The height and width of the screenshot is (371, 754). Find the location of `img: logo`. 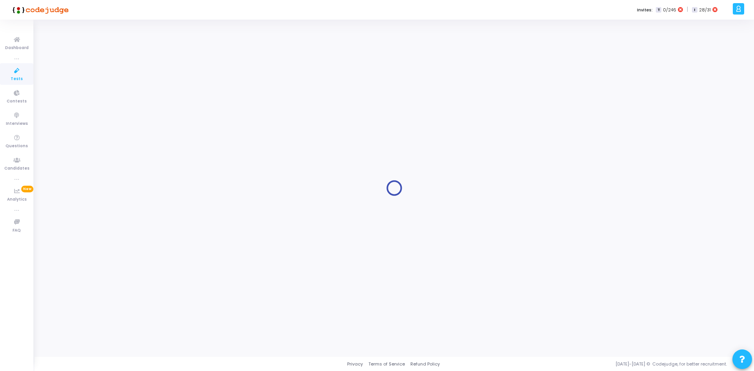

img: logo is located at coordinates (39, 10).